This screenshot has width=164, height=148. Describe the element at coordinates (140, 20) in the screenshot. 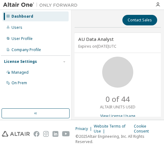

I see `button: Contact Sales` at that location.